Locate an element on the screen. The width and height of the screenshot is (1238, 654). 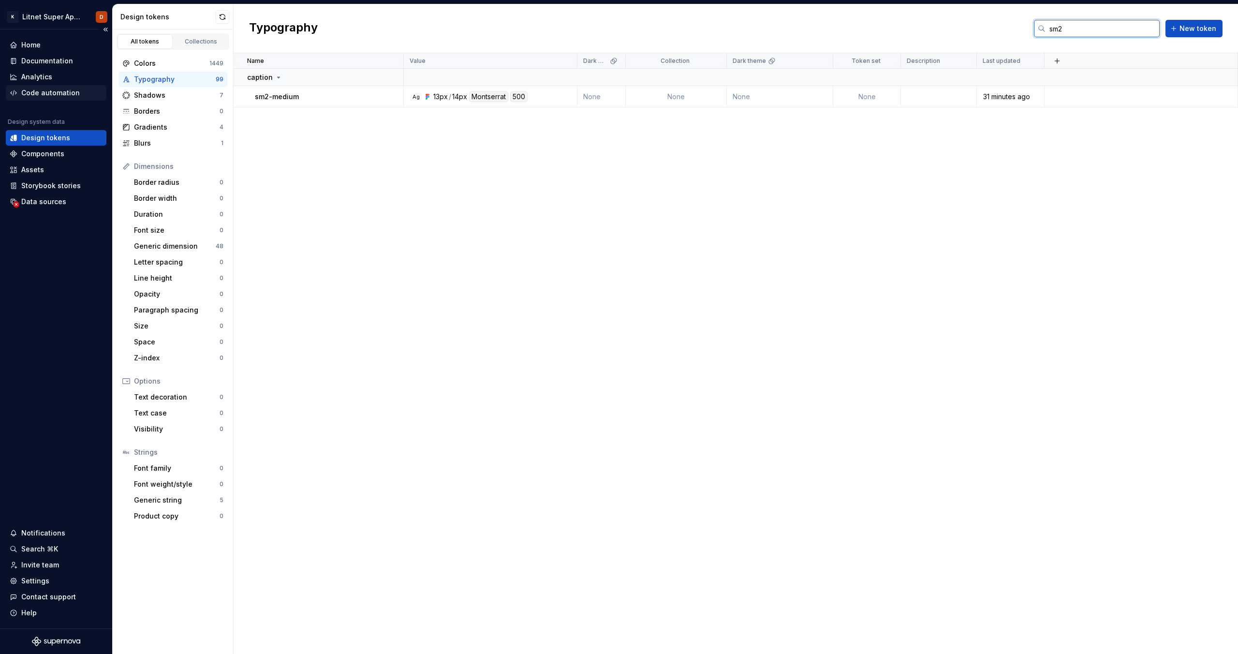
div: Montserrat is located at coordinates (489, 97).